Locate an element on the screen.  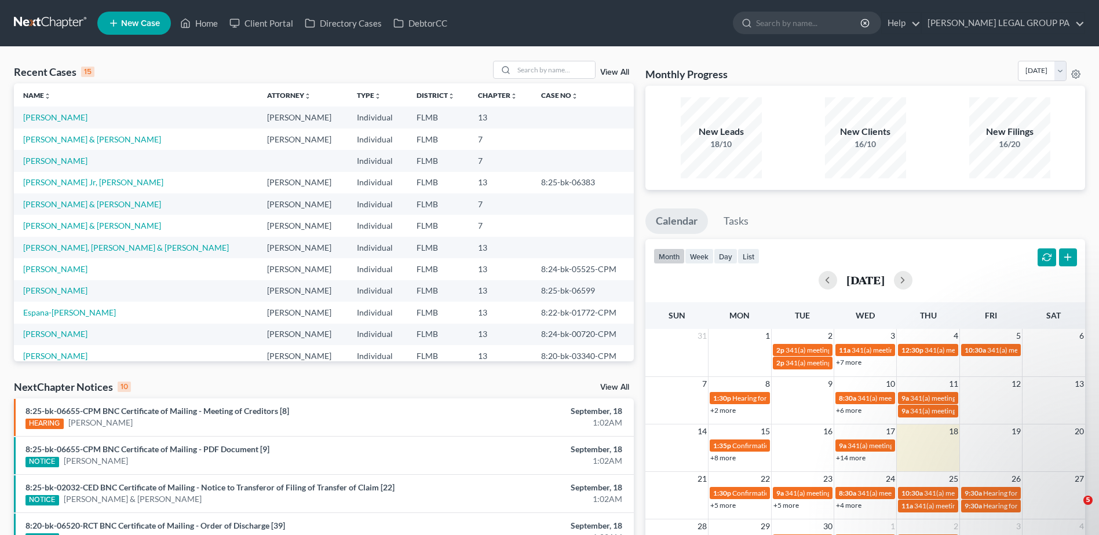
div: NextChapter Notices is located at coordinates (72, 387).